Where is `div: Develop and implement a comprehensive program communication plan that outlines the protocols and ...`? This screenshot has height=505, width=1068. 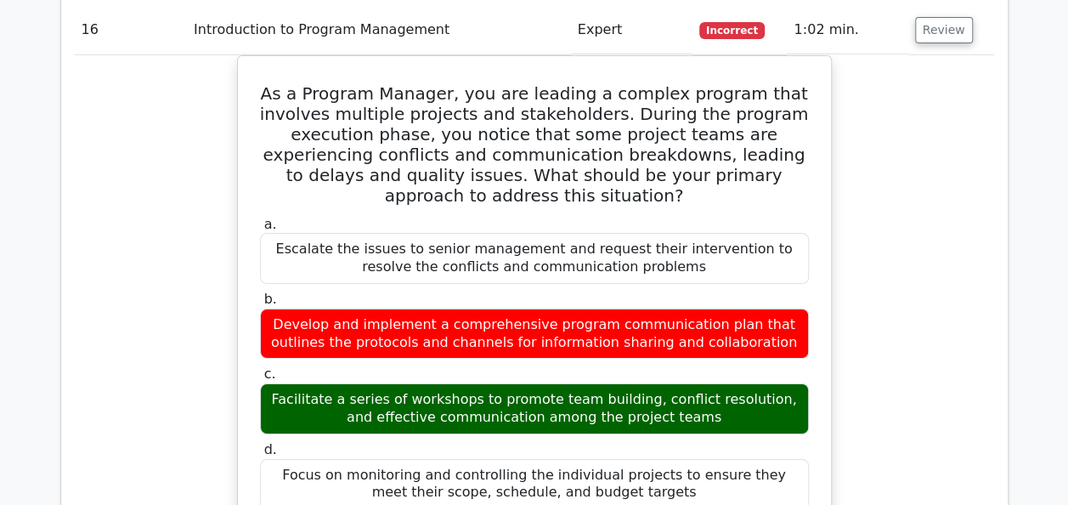 div: Develop and implement a comprehensive program communication plan that outlines the protocols and ... is located at coordinates (535, 334).